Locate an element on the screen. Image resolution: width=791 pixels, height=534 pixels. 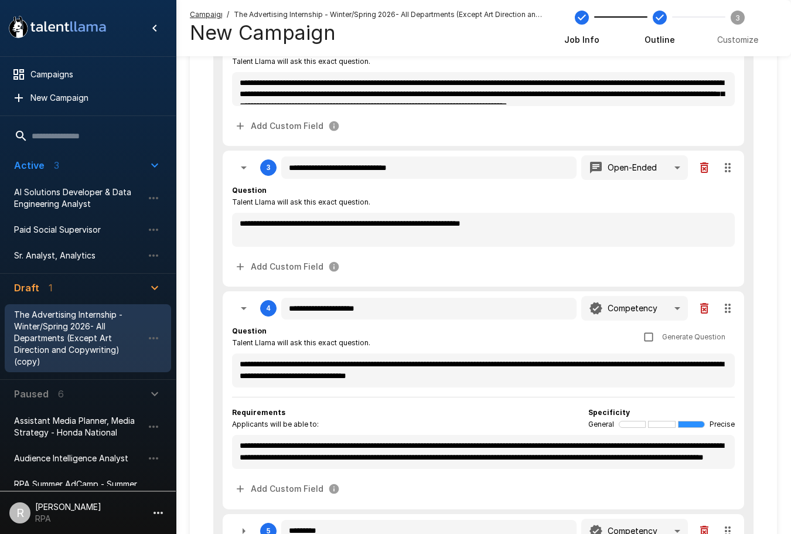
text: 3 is located at coordinates (738, 17).